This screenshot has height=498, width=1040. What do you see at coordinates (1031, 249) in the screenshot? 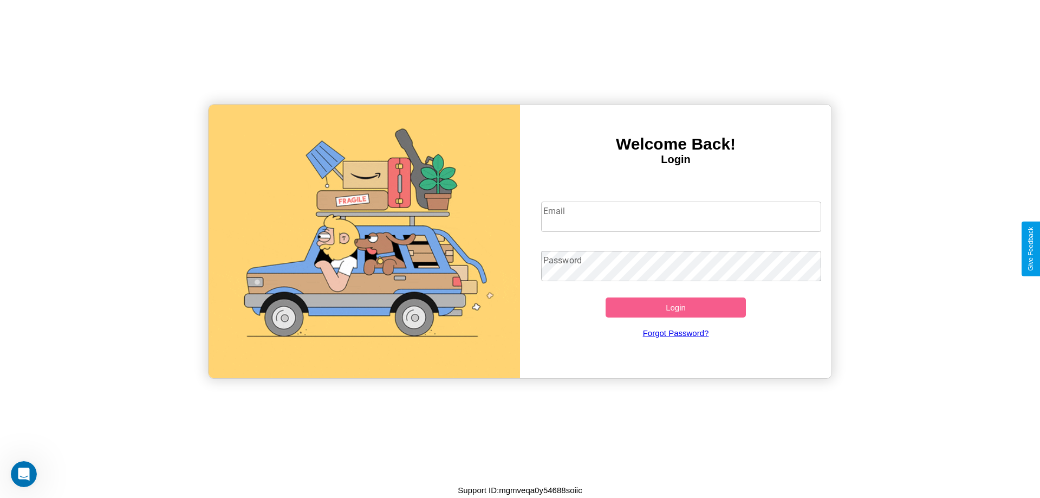
I see `div: Give Feedback` at bounding box center [1031, 249].